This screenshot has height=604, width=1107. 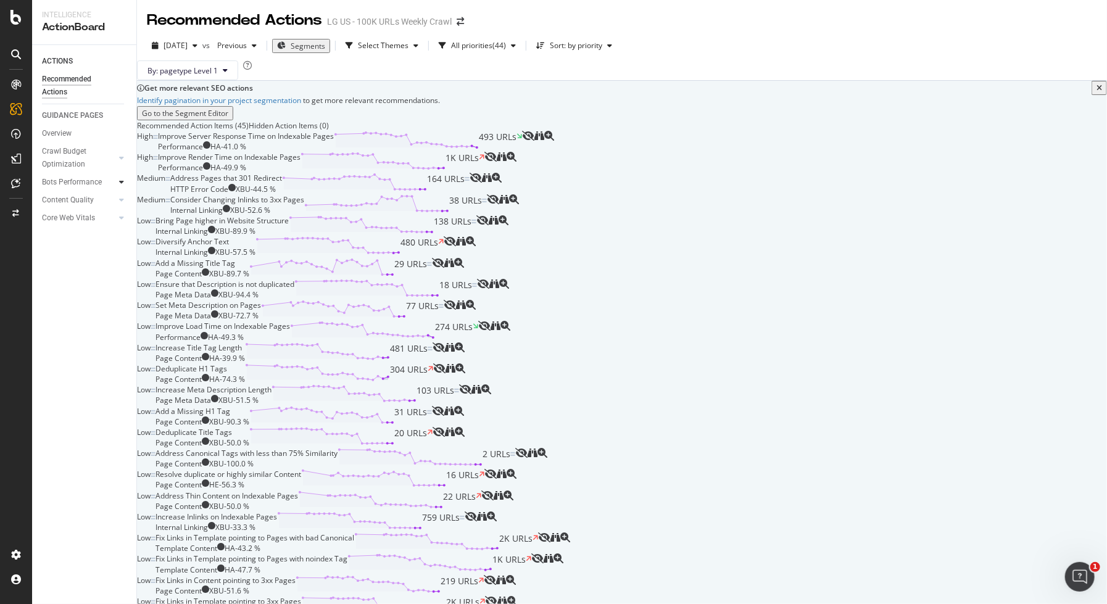 I want to click on div: Resolve duplicate or highly similar Content, so click(x=228, y=474).